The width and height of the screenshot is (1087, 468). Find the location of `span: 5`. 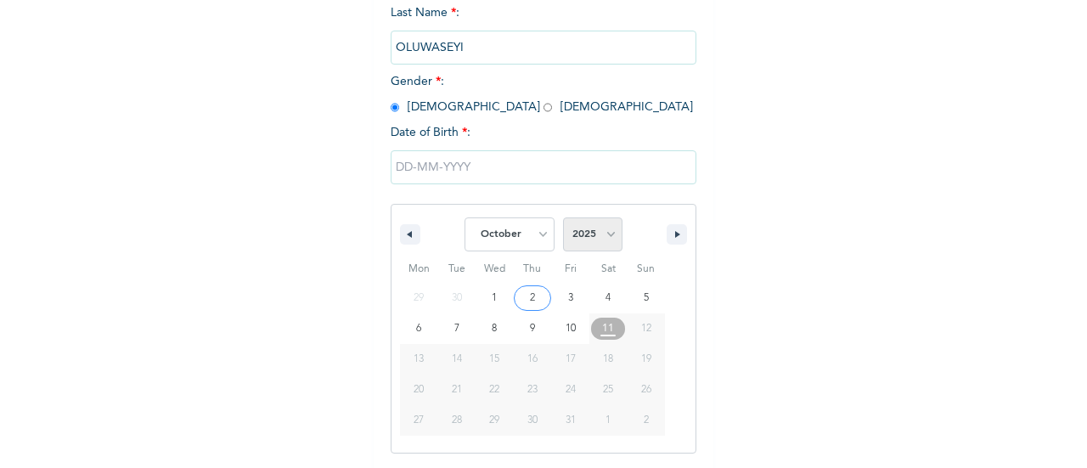

span: 5 is located at coordinates (646, 298).